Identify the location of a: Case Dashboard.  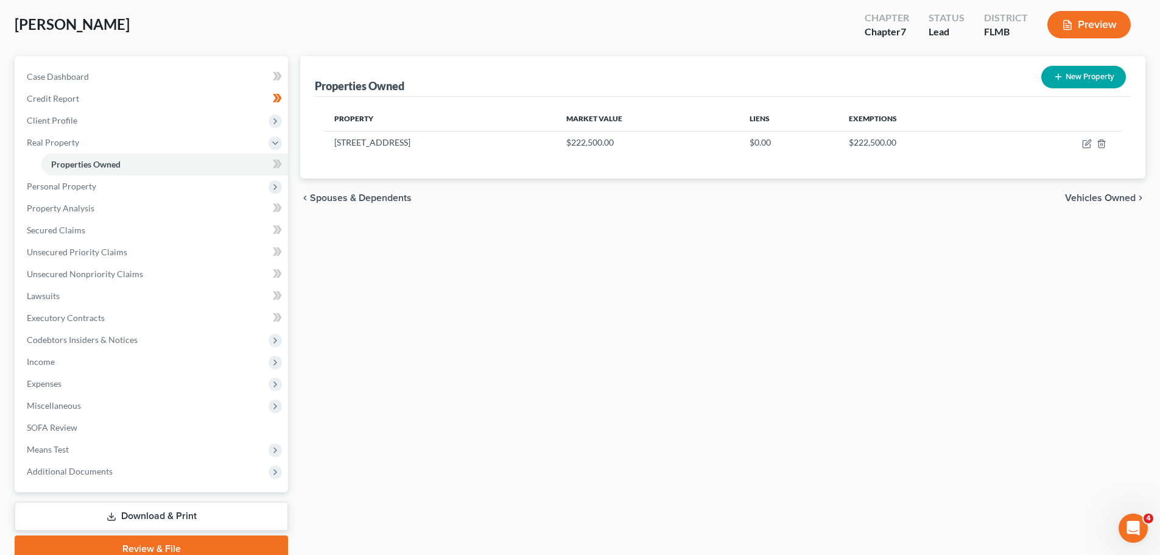
(152, 77).